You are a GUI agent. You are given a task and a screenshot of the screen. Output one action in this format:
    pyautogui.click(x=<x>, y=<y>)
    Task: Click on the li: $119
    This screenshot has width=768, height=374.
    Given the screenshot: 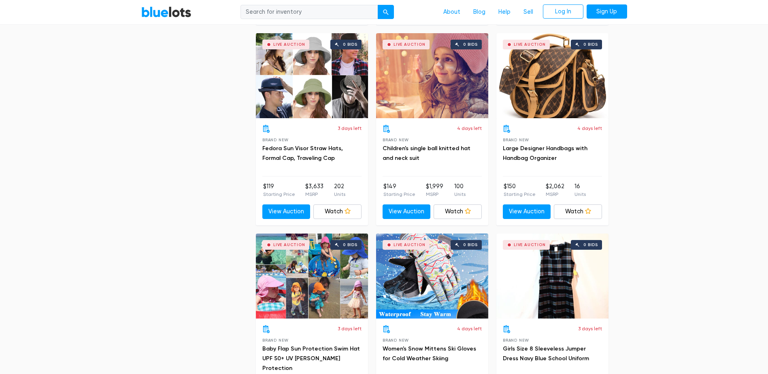 What is the action you would take?
    pyautogui.click(x=279, y=190)
    